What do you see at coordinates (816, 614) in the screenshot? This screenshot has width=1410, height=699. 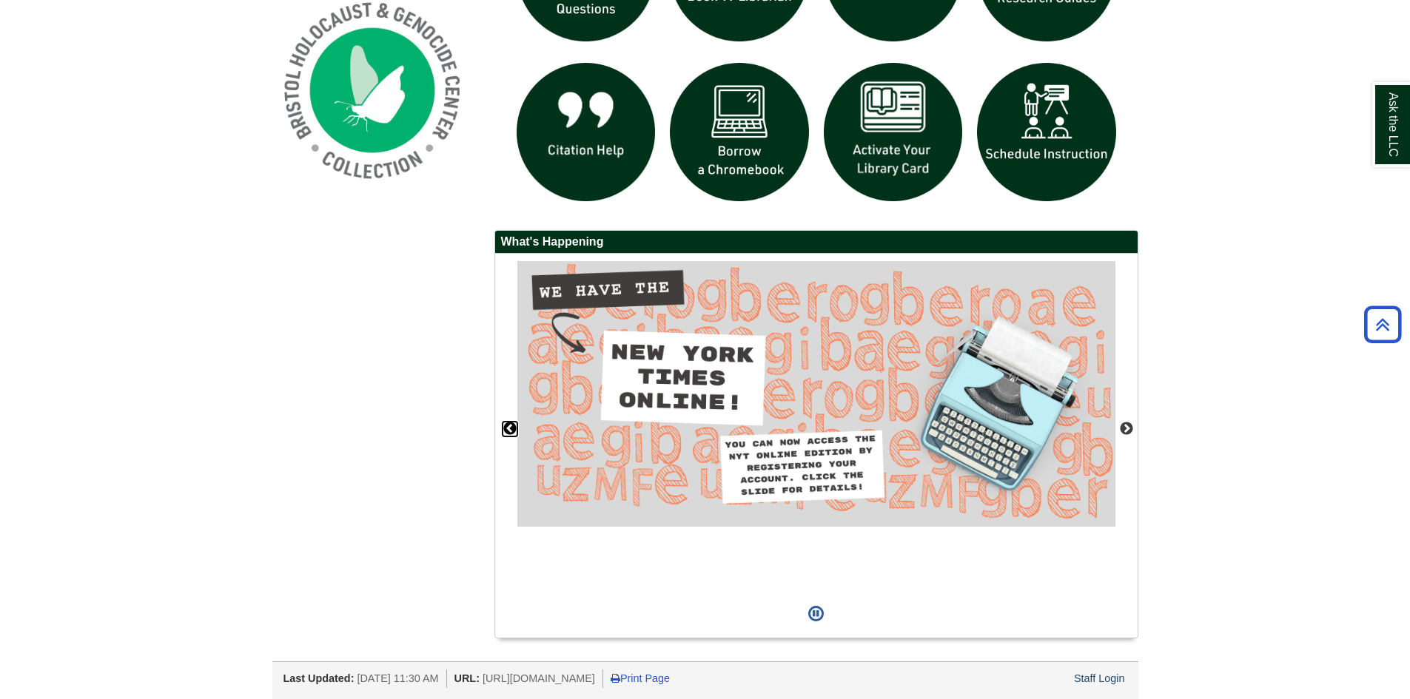 I see `button: Pause` at bounding box center [816, 614].